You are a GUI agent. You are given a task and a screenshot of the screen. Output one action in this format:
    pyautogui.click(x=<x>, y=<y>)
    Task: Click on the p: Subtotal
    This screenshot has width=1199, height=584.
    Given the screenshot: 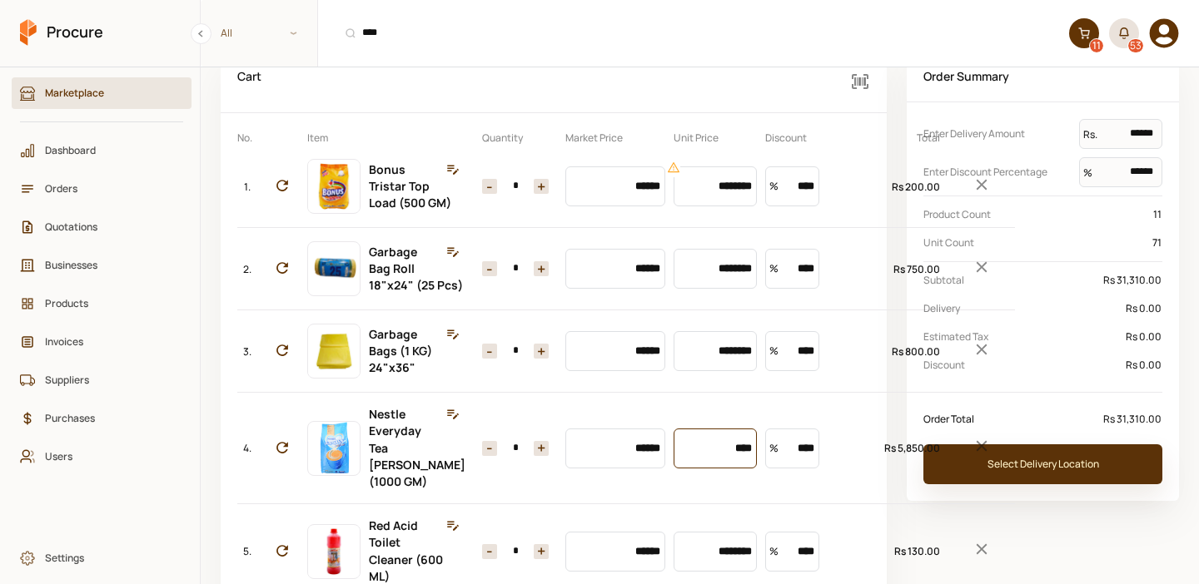 What is the action you would take?
    pyautogui.click(x=1012, y=280)
    